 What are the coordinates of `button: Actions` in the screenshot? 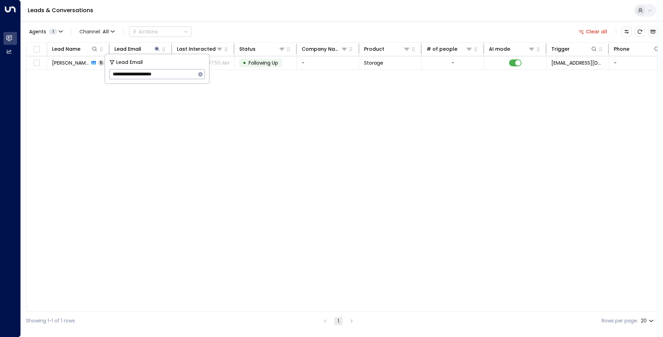 It's located at (160, 32).